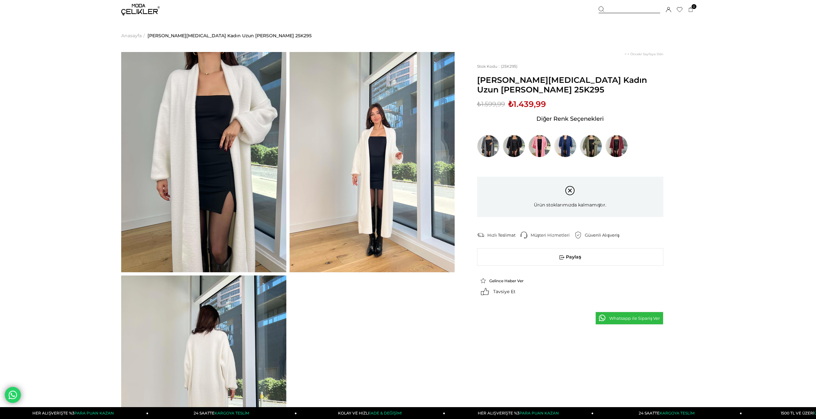  What do you see at coordinates (132, 36) in the screenshot?
I see `a: Anasayfa` at bounding box center [132, 36].